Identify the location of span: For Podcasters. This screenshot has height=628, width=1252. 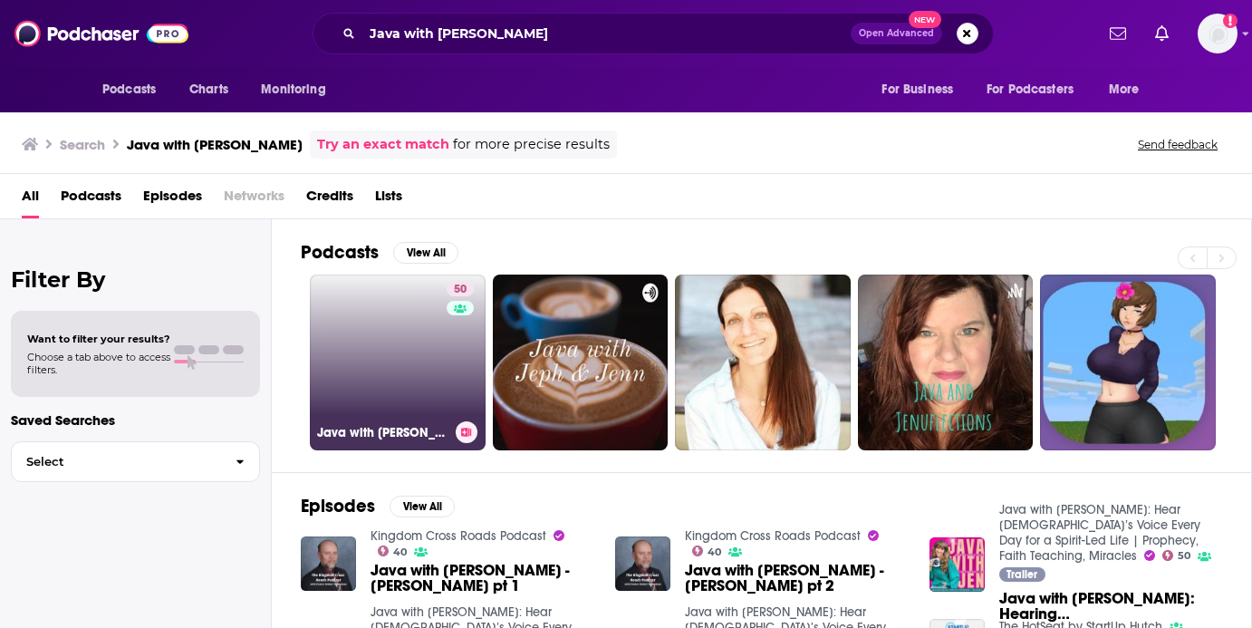
(1030, 90).